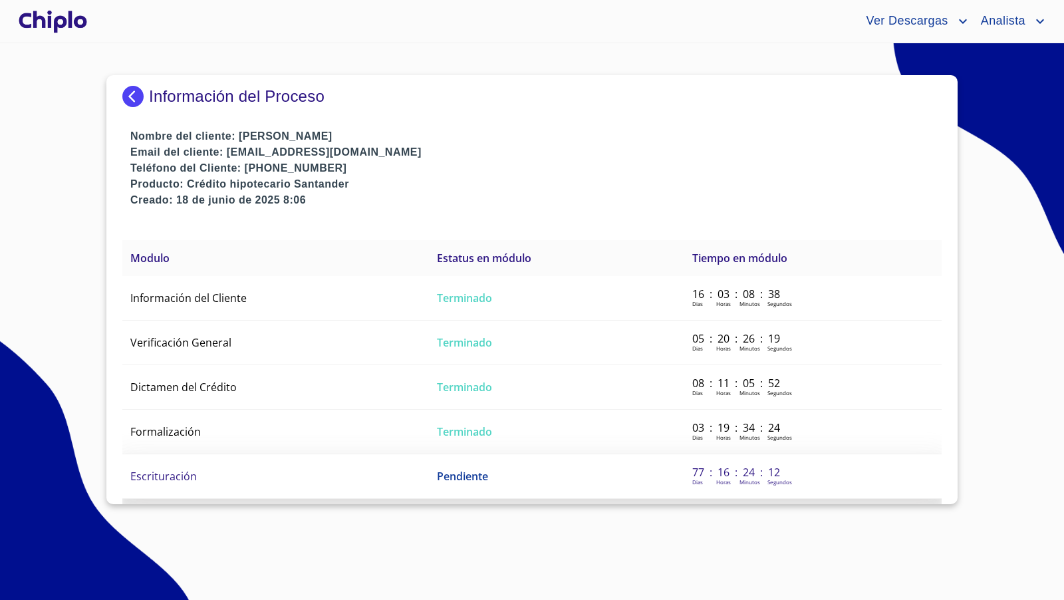  Describe the element at coordinates (237, 96) in the screenshot. I see `p: Información del Proceso` at that location.